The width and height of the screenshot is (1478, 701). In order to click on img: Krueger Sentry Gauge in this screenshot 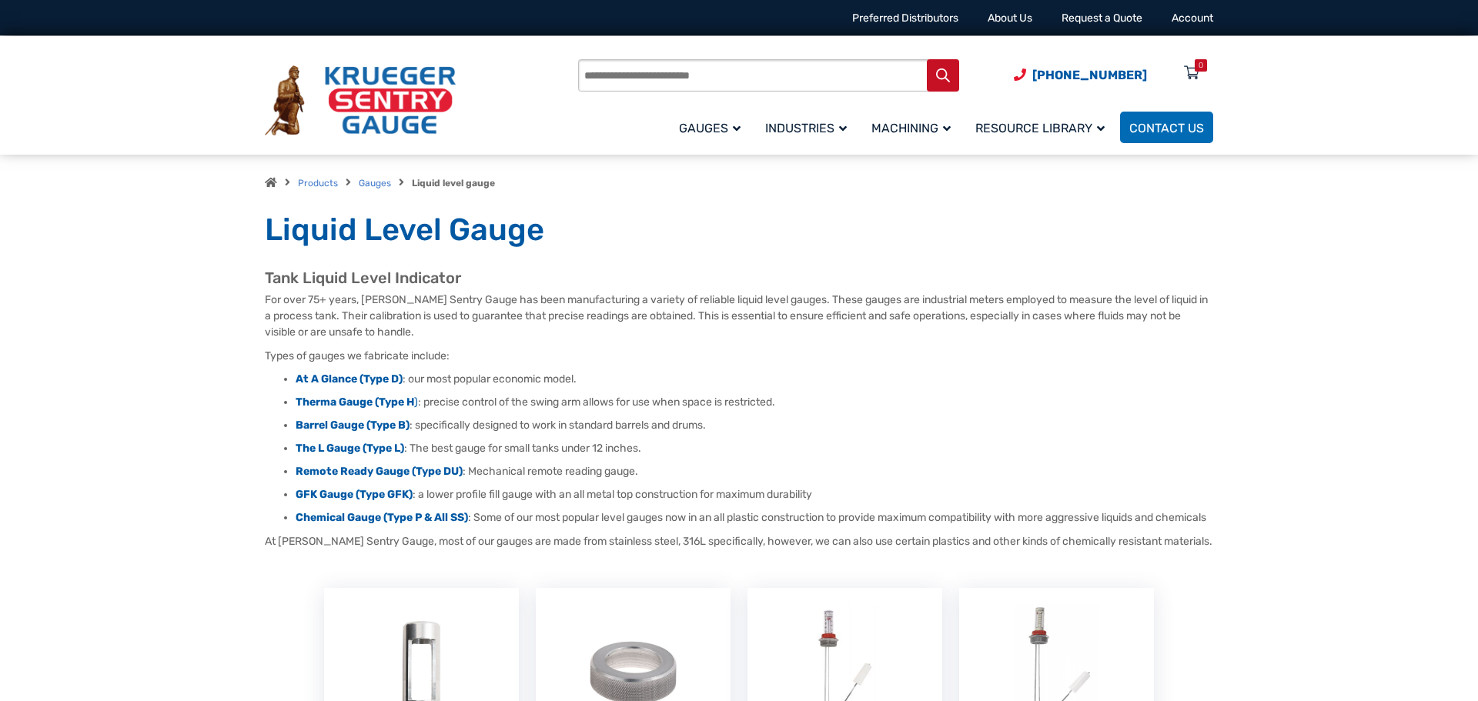, I will do `click(360, 101)`.